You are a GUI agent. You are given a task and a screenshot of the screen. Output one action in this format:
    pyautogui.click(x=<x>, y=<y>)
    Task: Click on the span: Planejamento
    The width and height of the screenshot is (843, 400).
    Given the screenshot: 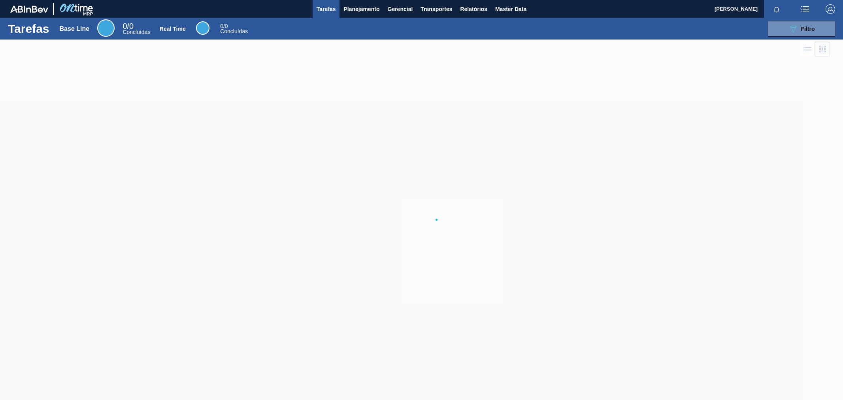 What is the action you would take?
    pyautogui.click(x=361, y=9)
    